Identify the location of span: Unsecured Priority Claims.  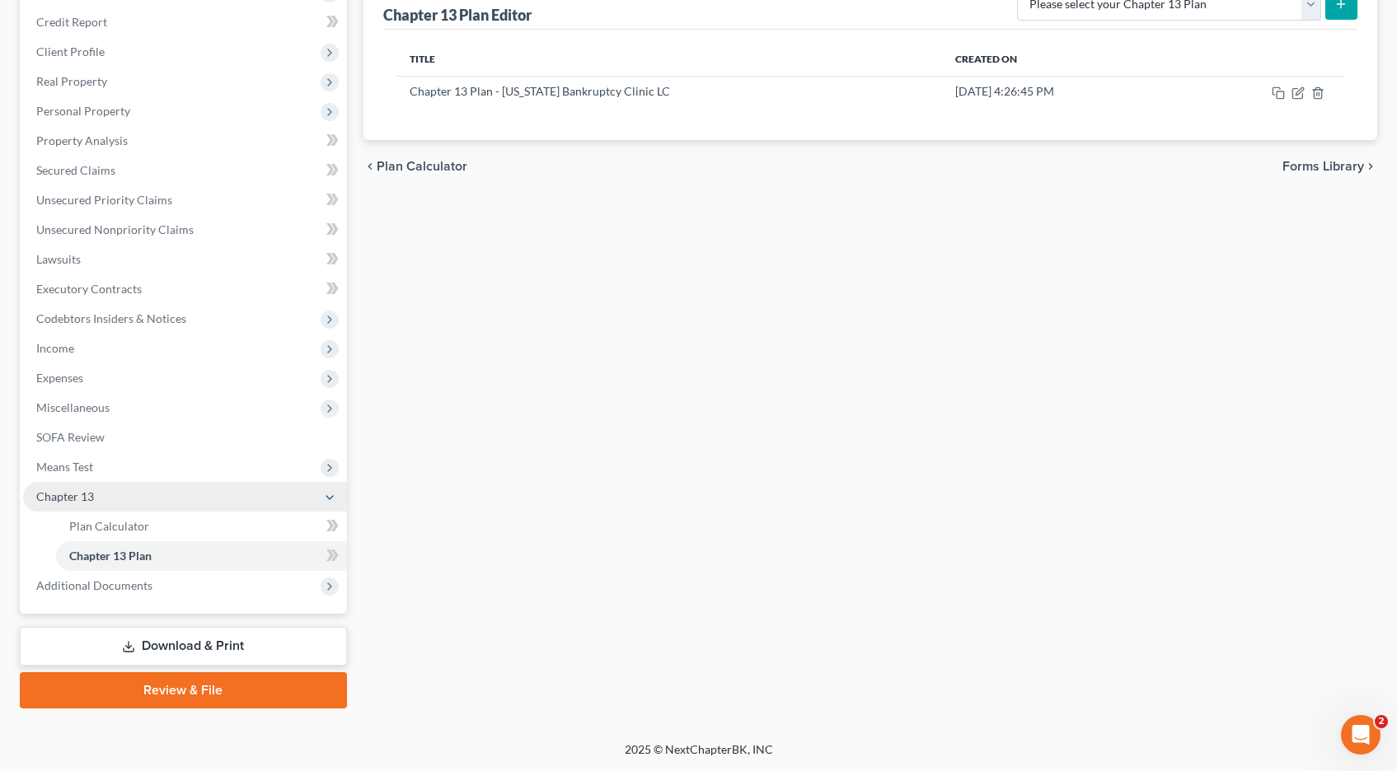
(104, 199).